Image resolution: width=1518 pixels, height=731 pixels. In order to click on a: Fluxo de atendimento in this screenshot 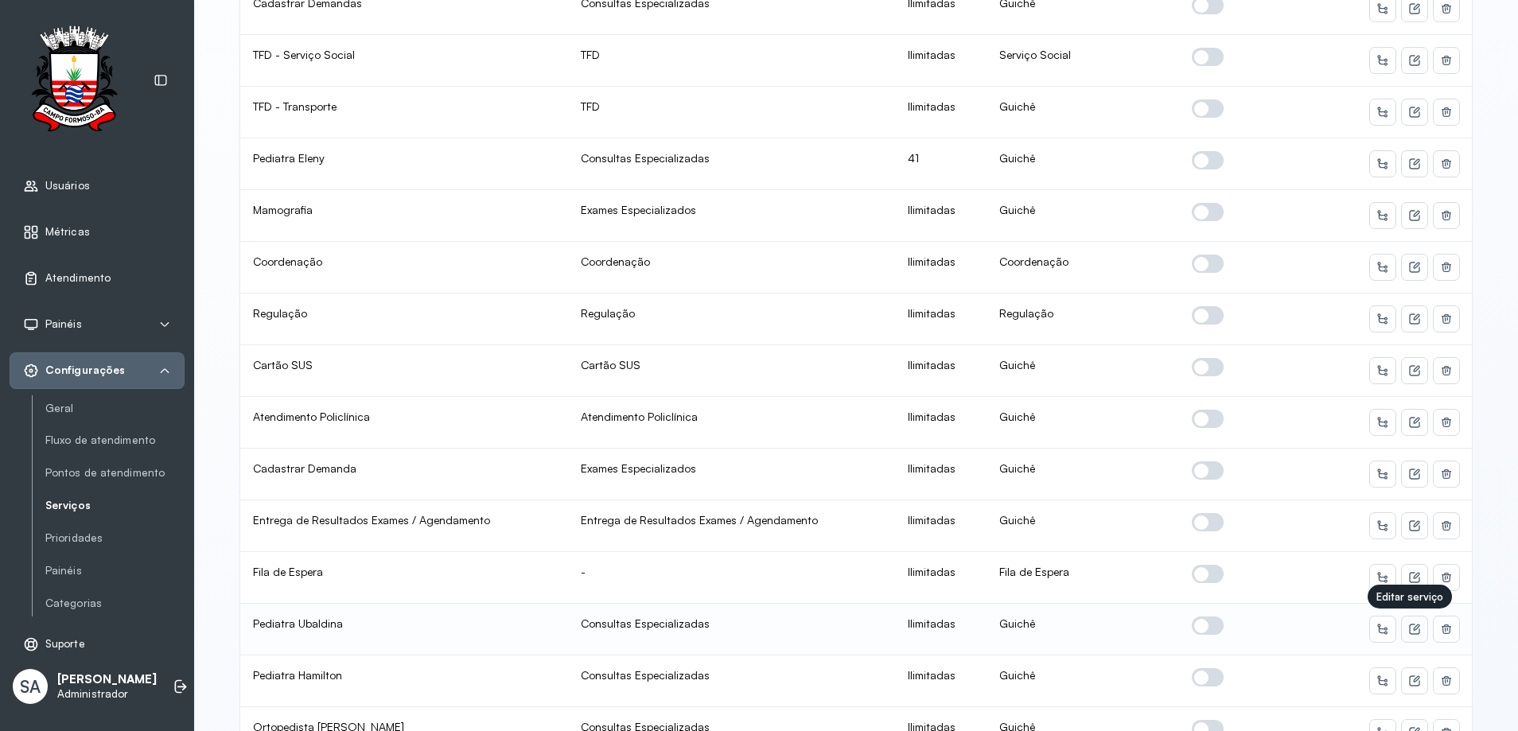, I will do `click(115, 440)`.